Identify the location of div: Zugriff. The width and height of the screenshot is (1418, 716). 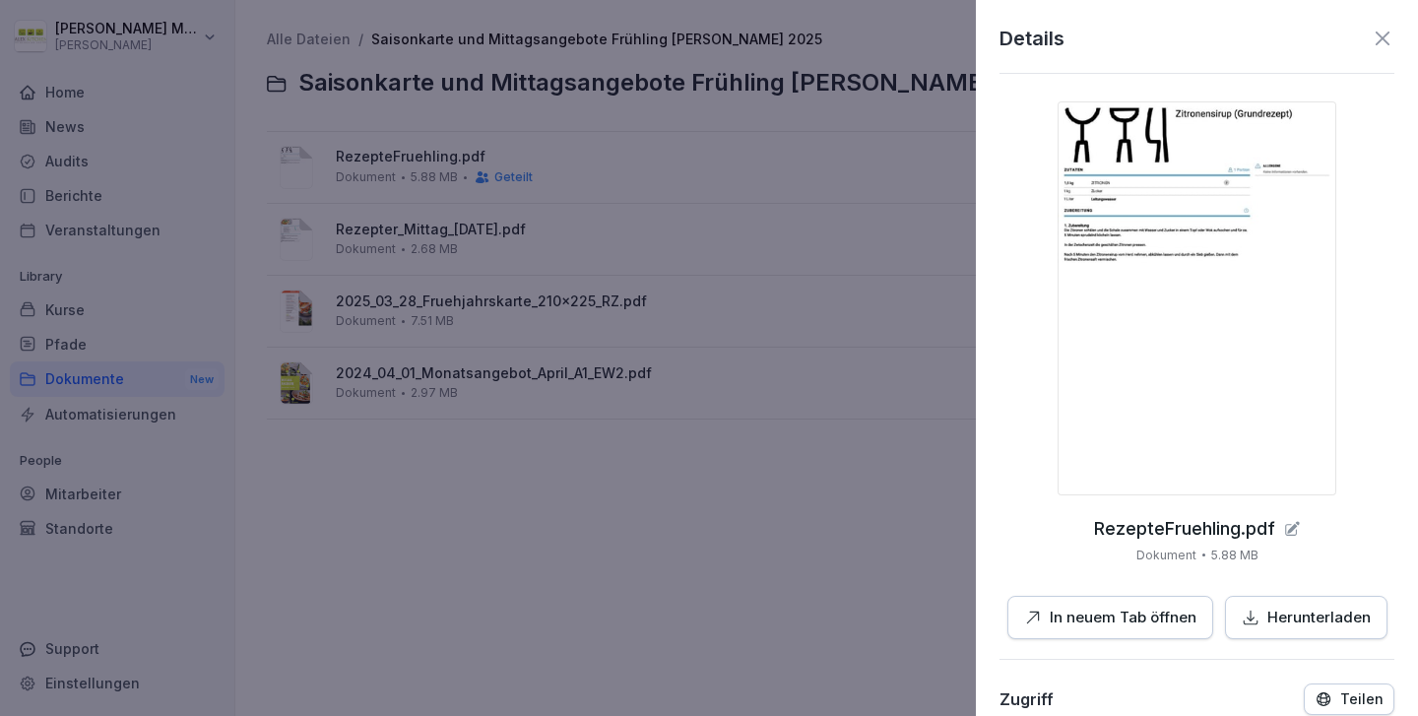
(1026, 699).